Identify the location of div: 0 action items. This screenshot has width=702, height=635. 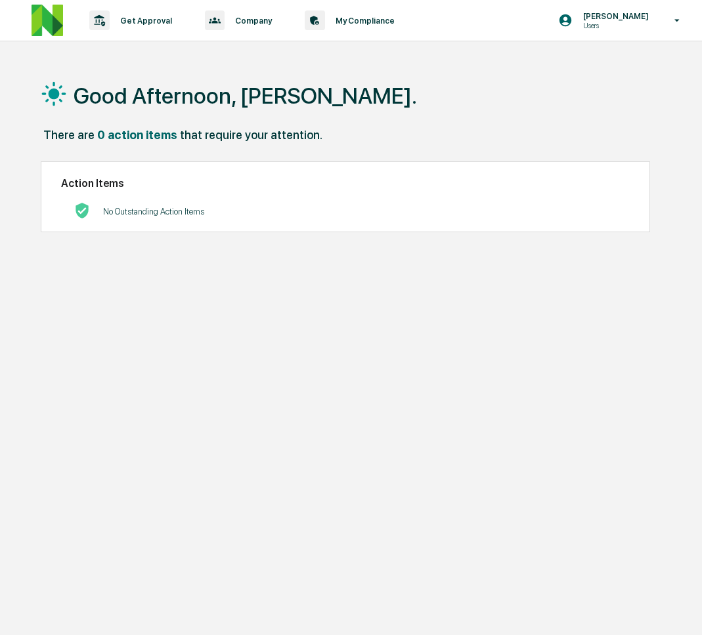
(137, 135).